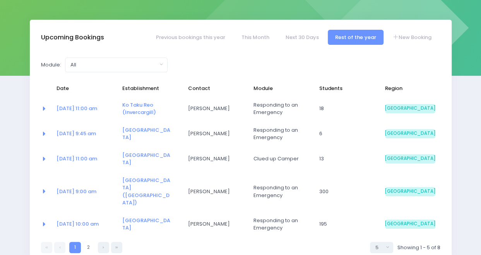 This screenshot has width=481, height=255. What do you see at coordinates (60, 248) in the screenshot?
I see `a: Previous` at bounding box center [60, 248].